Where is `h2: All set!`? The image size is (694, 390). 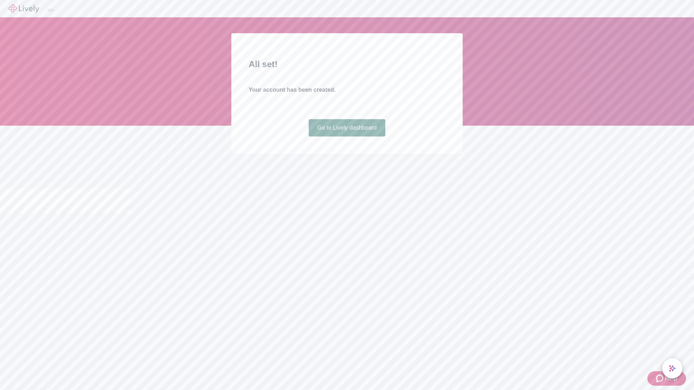 h2: All set! is located at coordinates (347, 64).